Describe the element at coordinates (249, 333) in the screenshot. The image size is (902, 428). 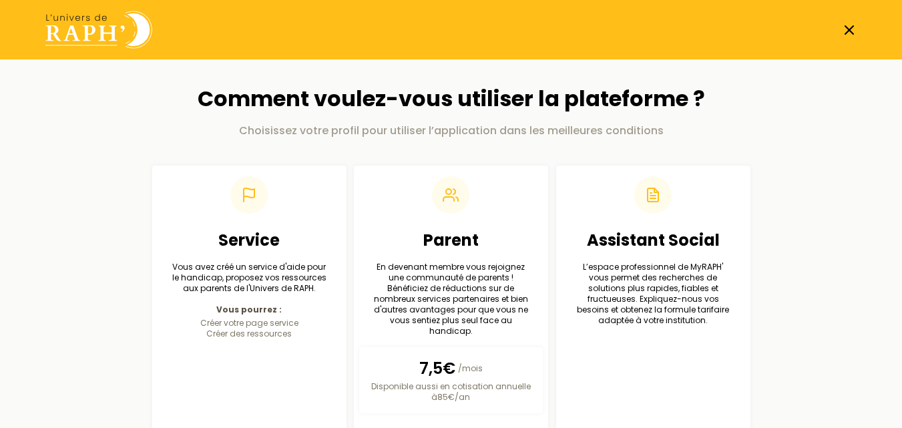
I see `li: Créer des ressources` at that location.